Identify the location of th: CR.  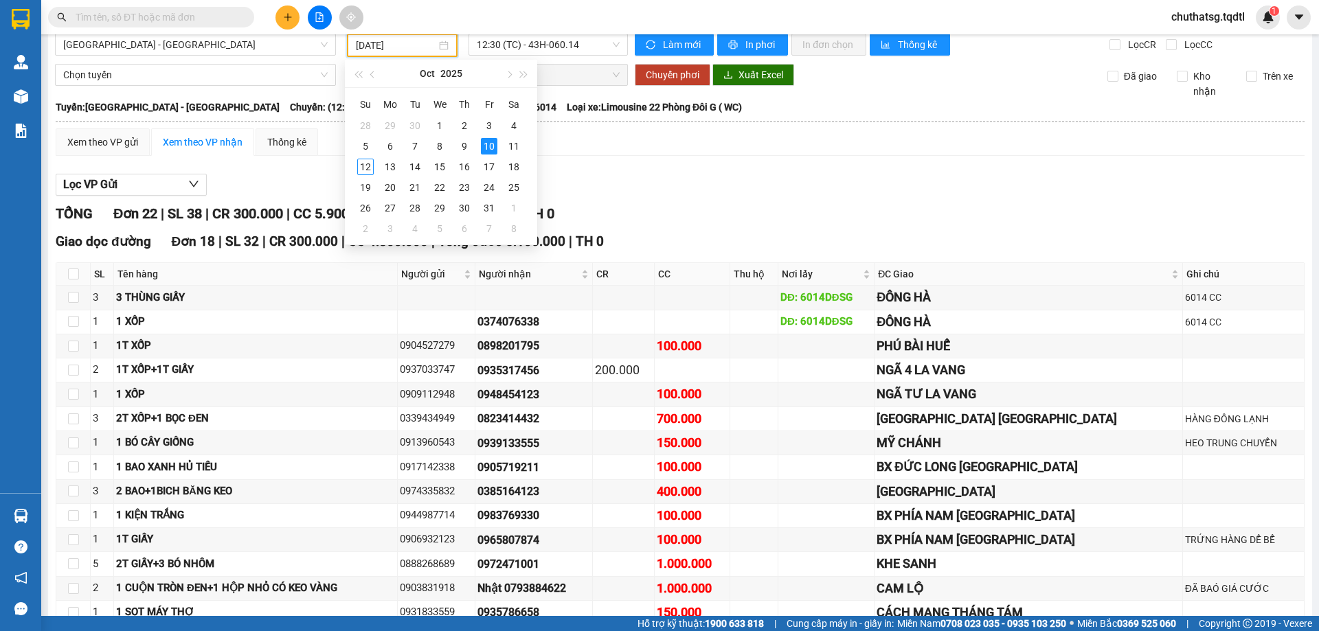
(624, 274).